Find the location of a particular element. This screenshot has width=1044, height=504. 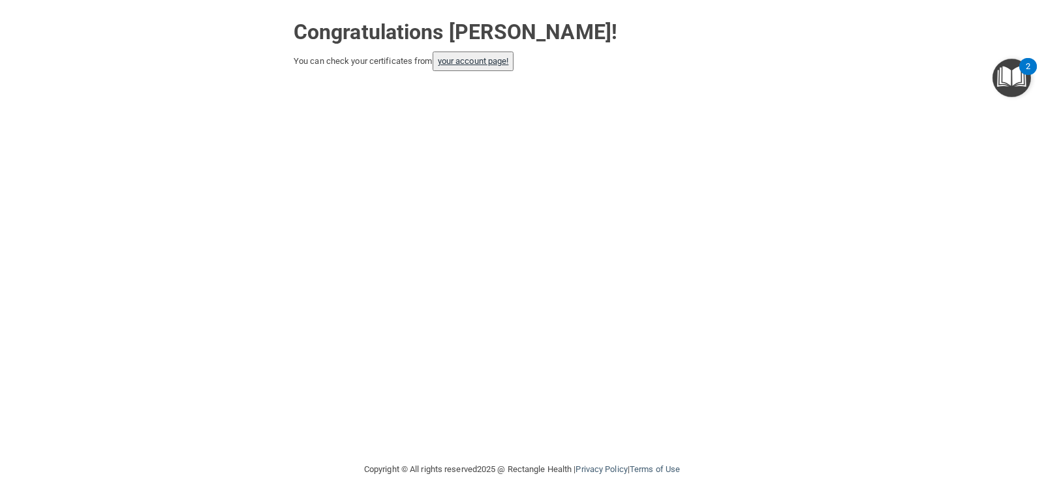

a: your account page! is located at coordinates (473, 61).